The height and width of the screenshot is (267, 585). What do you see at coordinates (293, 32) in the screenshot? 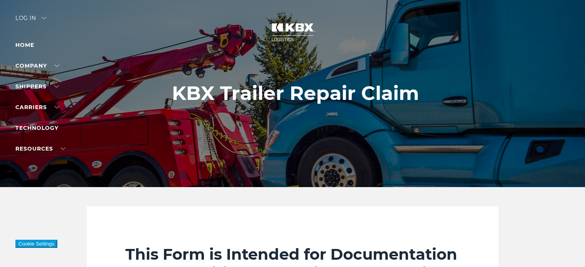
I see `img: kbx logo` at bounding box center [293, 32].